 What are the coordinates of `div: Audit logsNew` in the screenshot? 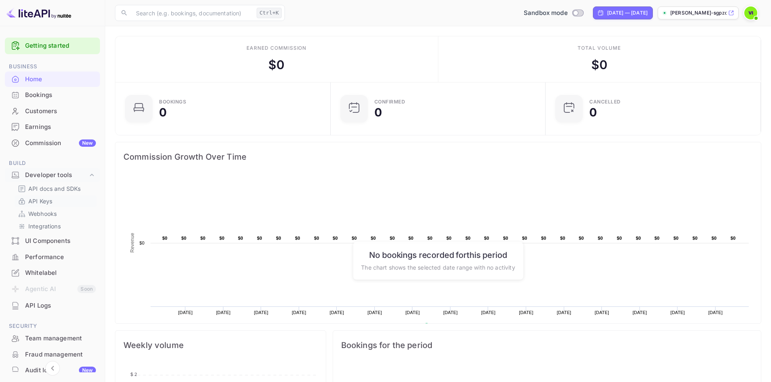 It's located at (52, 371).